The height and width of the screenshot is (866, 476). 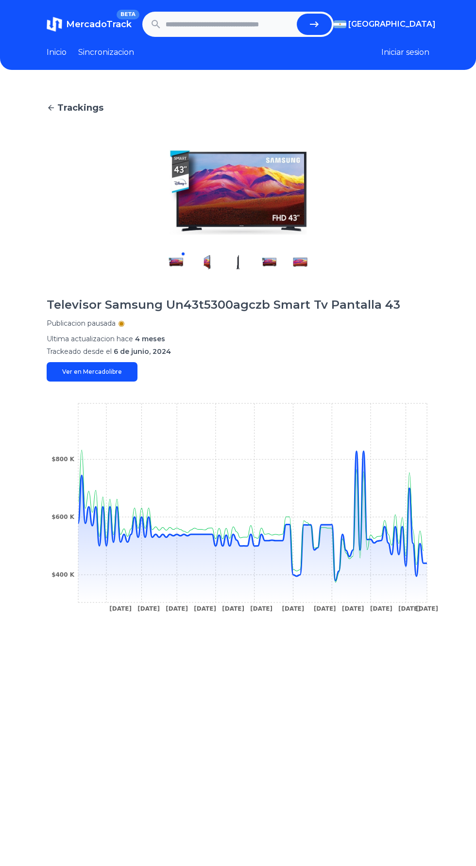 I want to click on span: Trackings, so click(x=80, y=108).